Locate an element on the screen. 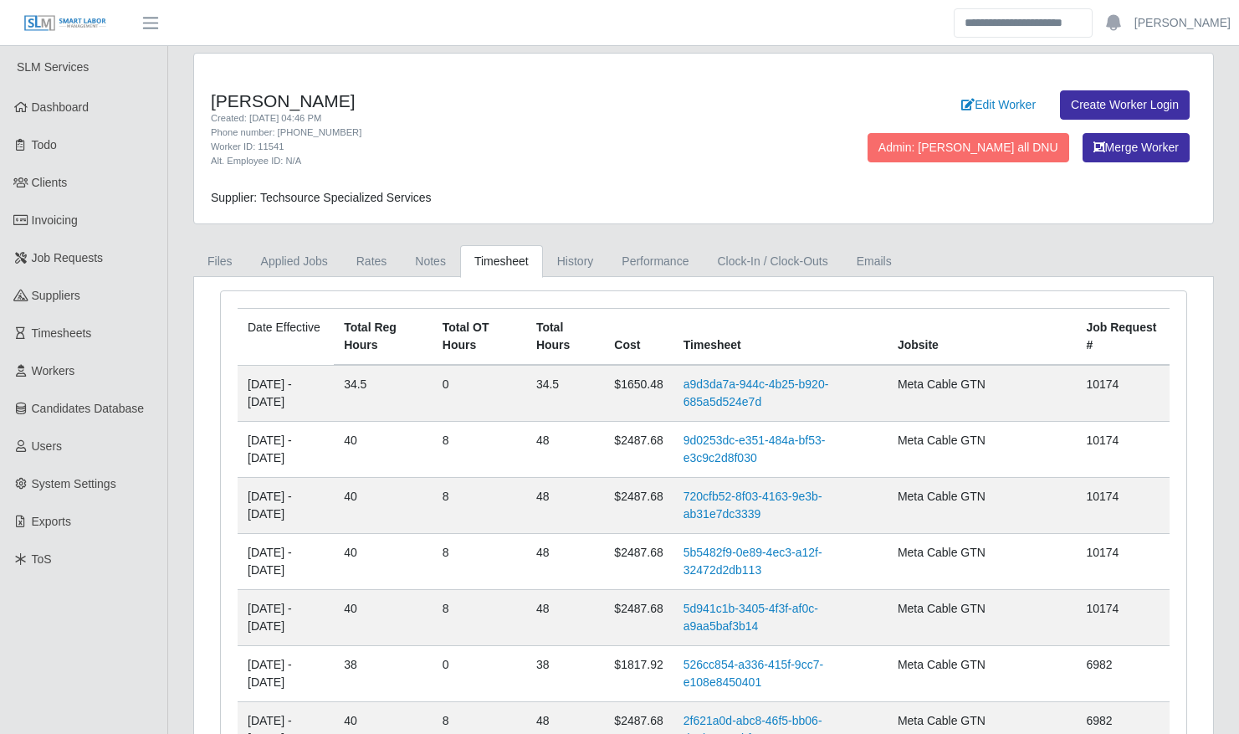  th: Total Reg Hours is located at coordinates (383, 337).